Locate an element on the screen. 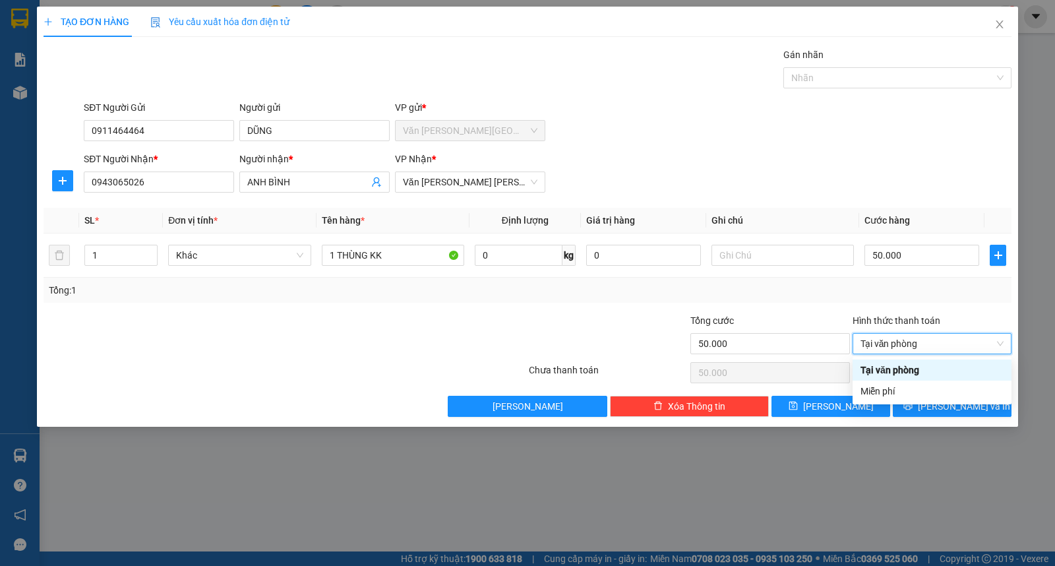  span: save is located at coordinates (793, 406).